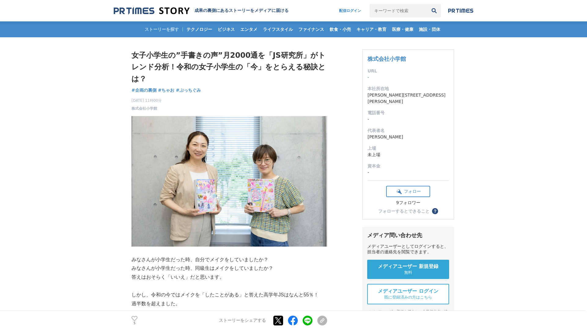 The height and width of the screenshot is (330, 587). Describe the element at coordinates (371, 29) in the screenshot. I see `a: キャリア・教育` at that location.